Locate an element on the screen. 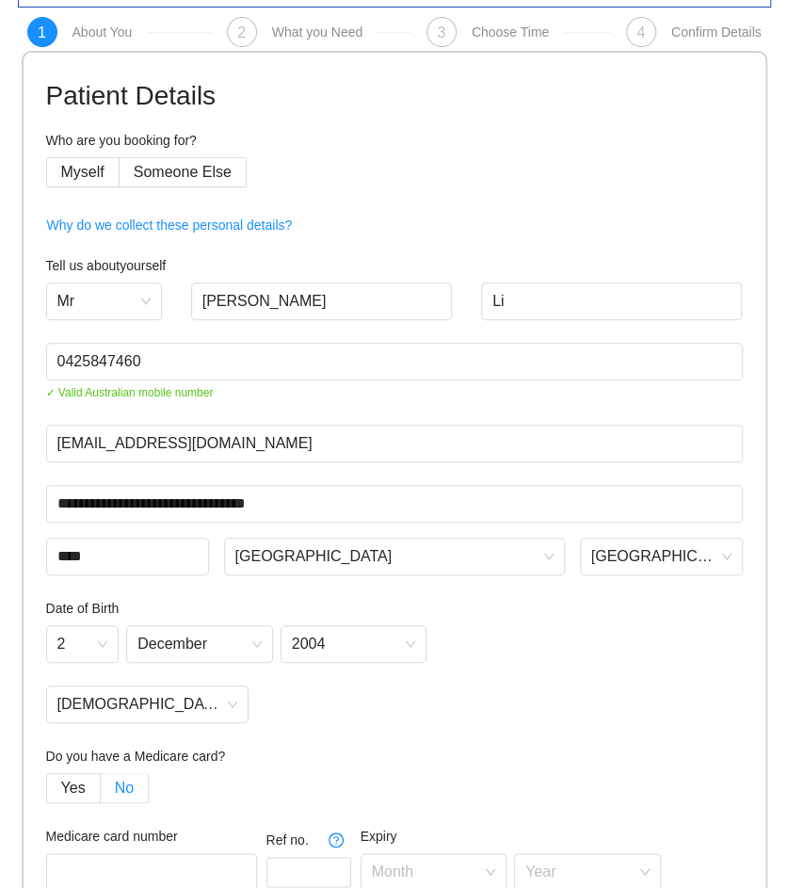  h4: Do you have a Medicare card? is located at coordinates (394, 756).